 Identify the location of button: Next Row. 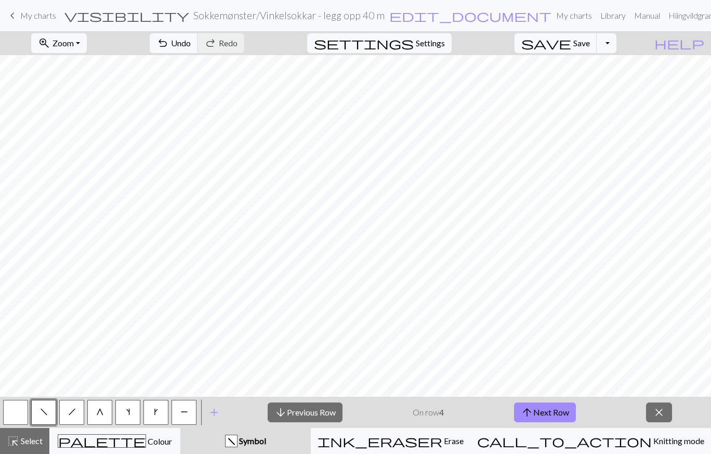
(544, 412).